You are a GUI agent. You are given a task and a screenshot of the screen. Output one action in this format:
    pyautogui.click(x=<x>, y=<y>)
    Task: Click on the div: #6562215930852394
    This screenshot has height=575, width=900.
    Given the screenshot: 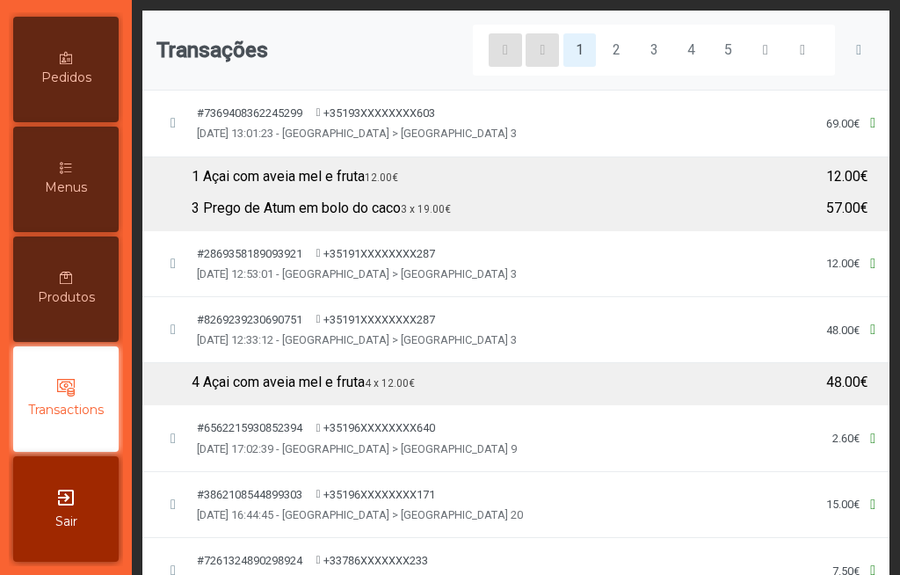 What is the action you would take?
    pyautogui.click(x=250, y=427)
    